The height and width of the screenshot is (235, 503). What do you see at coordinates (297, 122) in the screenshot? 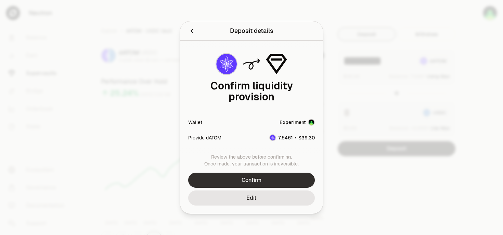
I see `button: ExperimentAccount Image` at bounding box center [297, 122].